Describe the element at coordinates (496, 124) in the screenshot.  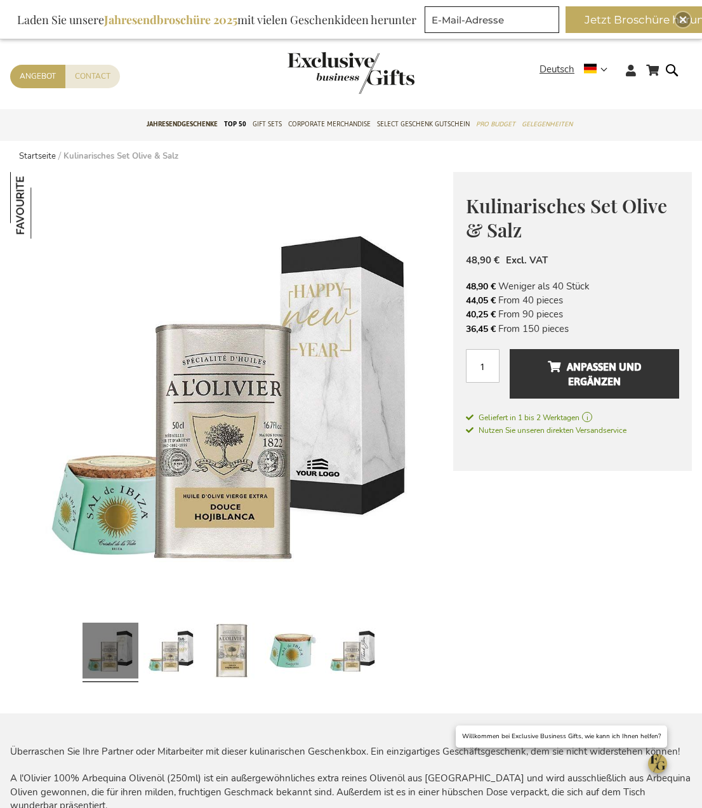
I see `span: Pro Budget` at that location.